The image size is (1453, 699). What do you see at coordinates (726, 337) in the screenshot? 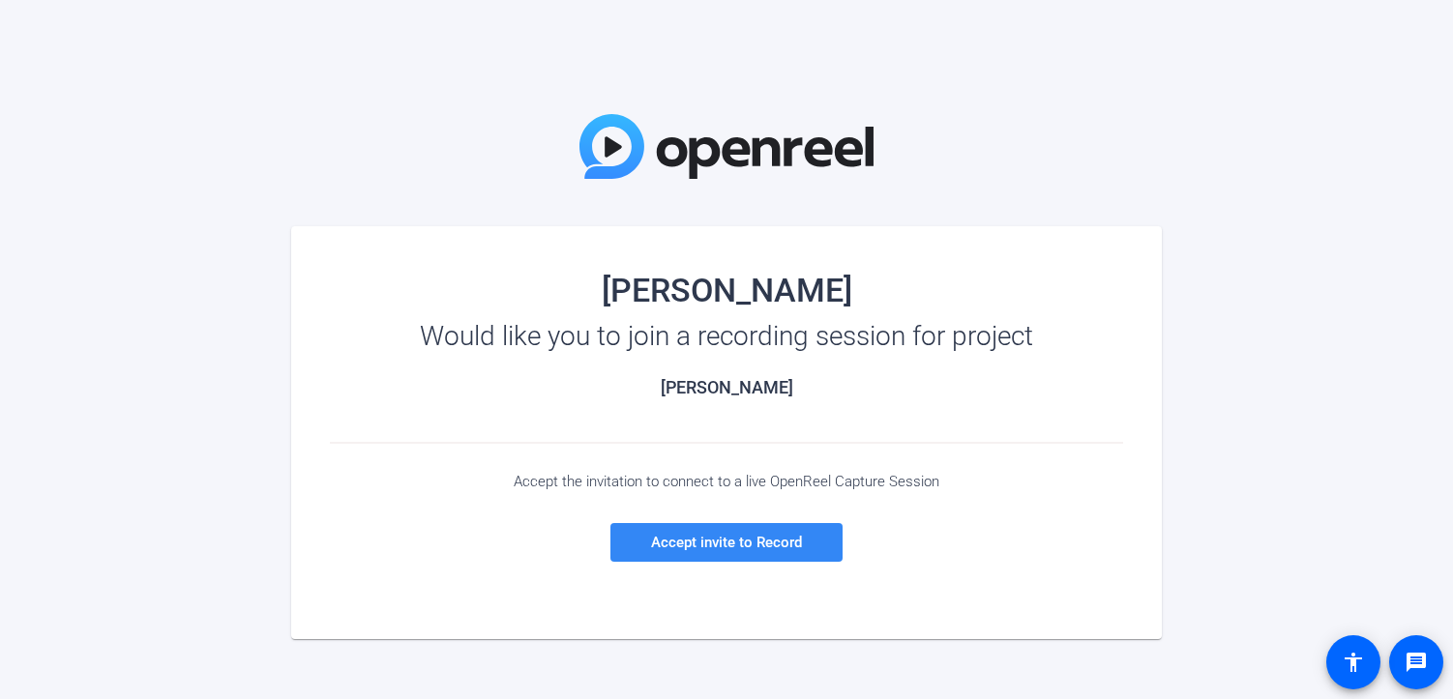
I see `div: Would like you to join a recording session for project` at bounding box center [726, 337].